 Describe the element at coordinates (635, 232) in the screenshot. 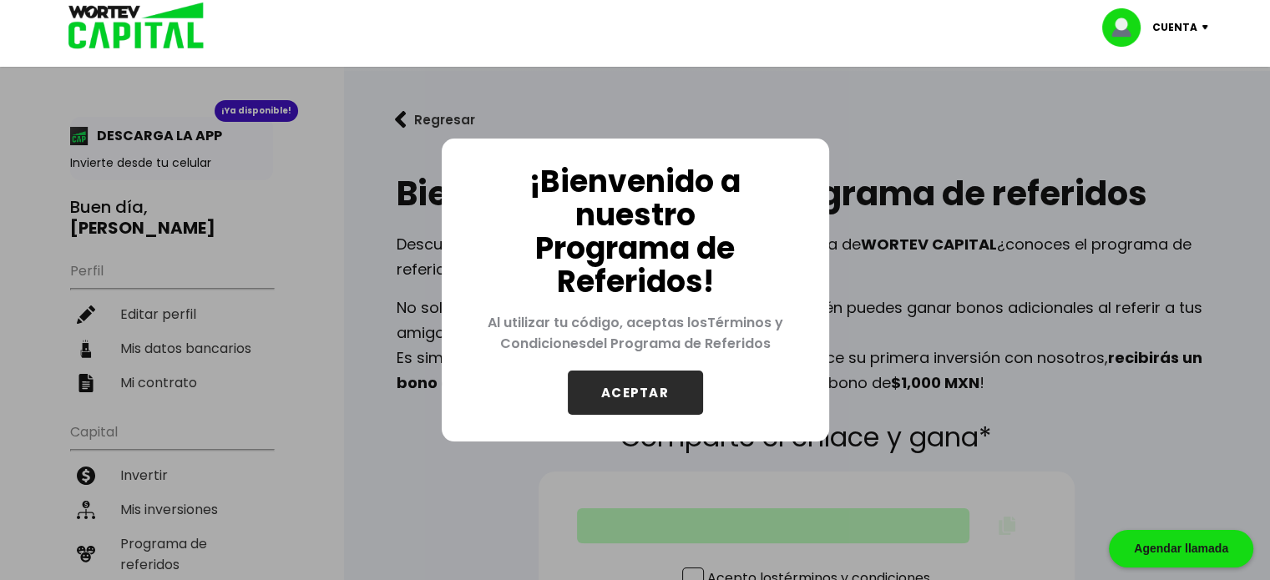

I see `p: ¡Bienvenido a nuestro Programa de Referidos!` at that location.